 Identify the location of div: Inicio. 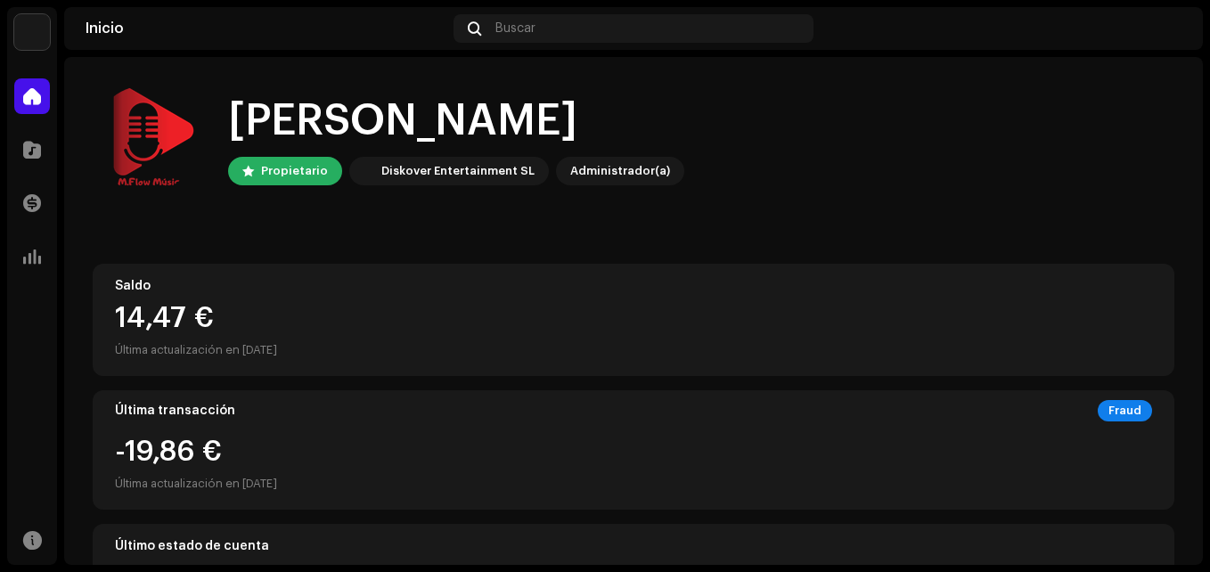
(266, 29).